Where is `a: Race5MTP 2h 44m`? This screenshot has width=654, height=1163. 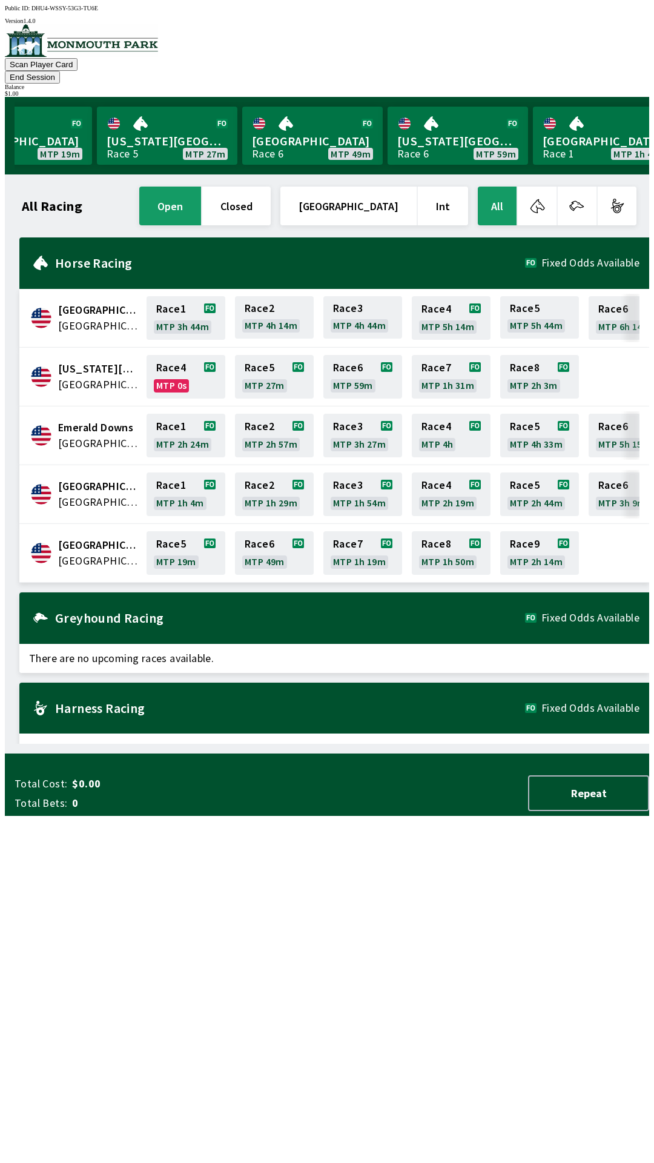
a: Race5MTP 2h 44m is located at coordinates (540, 494).